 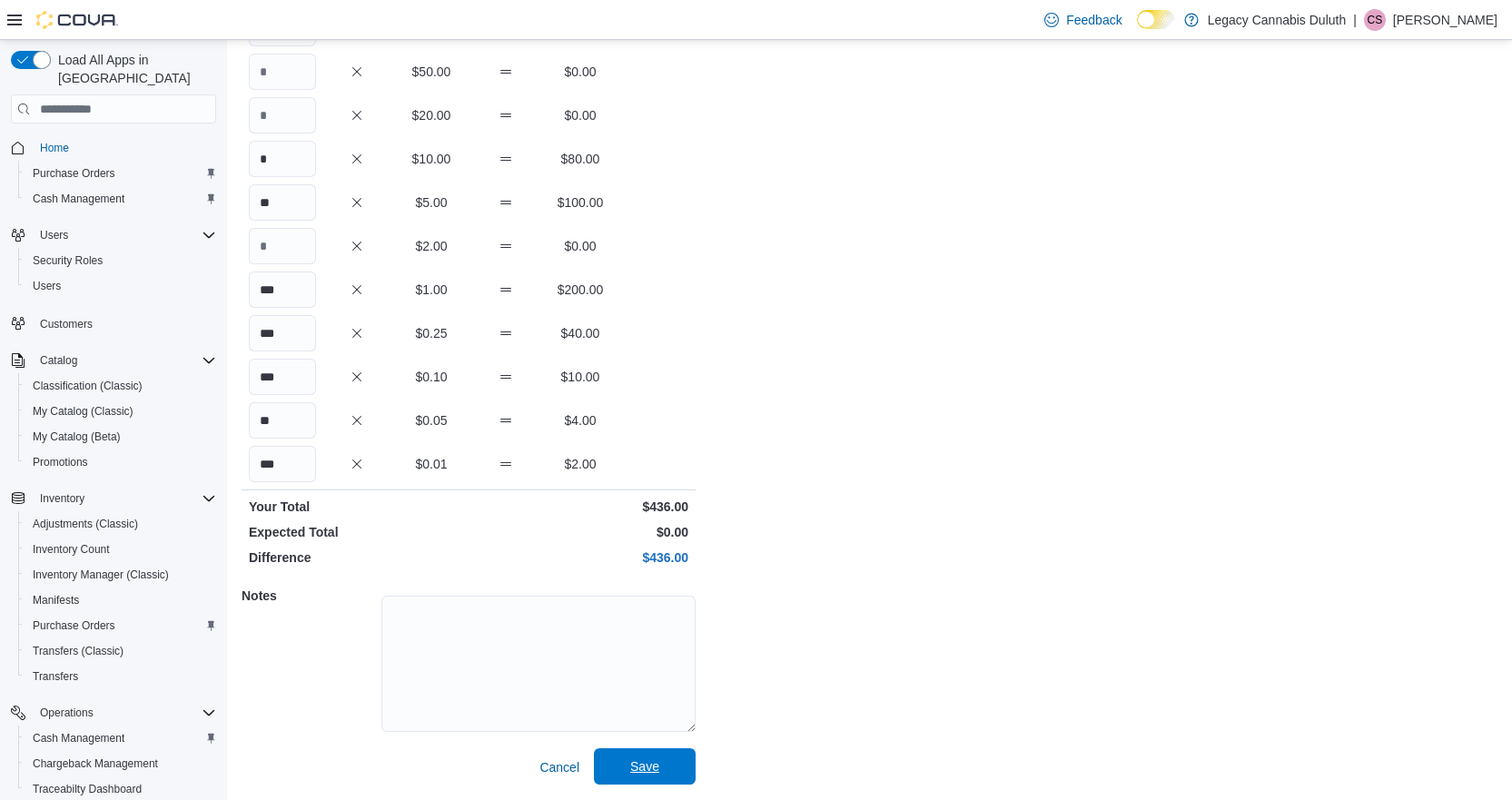 What do you see at coordinates (1156, 20) in the screenshot?
I see `input: Dark Mode` at bounding box center [1156, 20].